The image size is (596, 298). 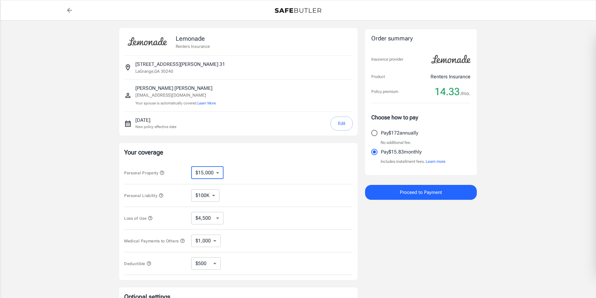 I want to click on span: Personal Property, so click(x=144, y=173).